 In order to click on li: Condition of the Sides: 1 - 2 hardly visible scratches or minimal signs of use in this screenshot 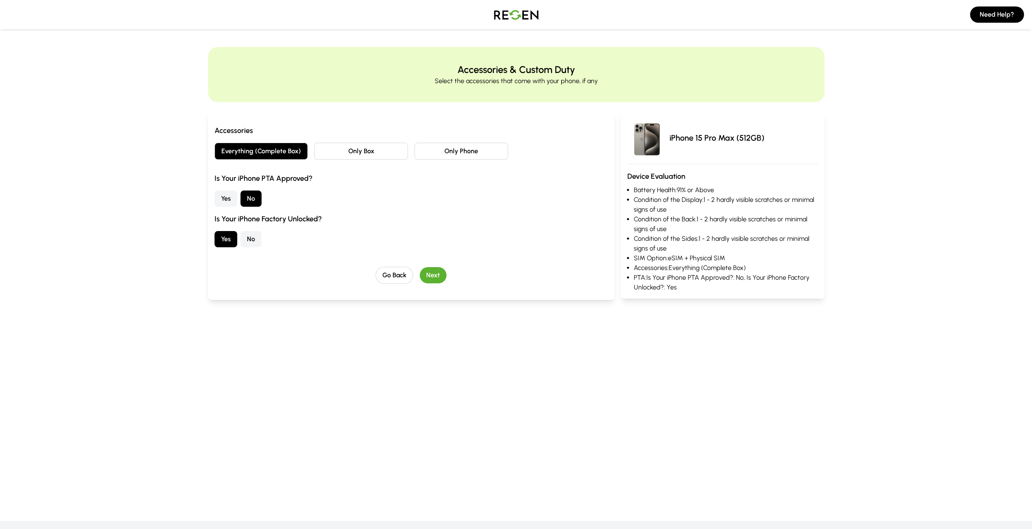, I will do `click(725, 244)`.